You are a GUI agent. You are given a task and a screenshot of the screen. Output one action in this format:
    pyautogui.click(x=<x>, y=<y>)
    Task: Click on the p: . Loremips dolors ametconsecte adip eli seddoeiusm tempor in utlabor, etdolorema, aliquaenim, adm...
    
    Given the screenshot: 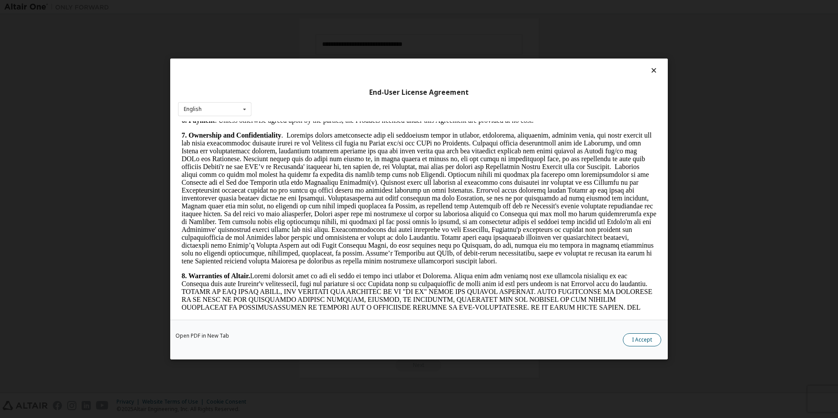 What is the action you would take?
    pyautogui.click(x=241, y=77)
    